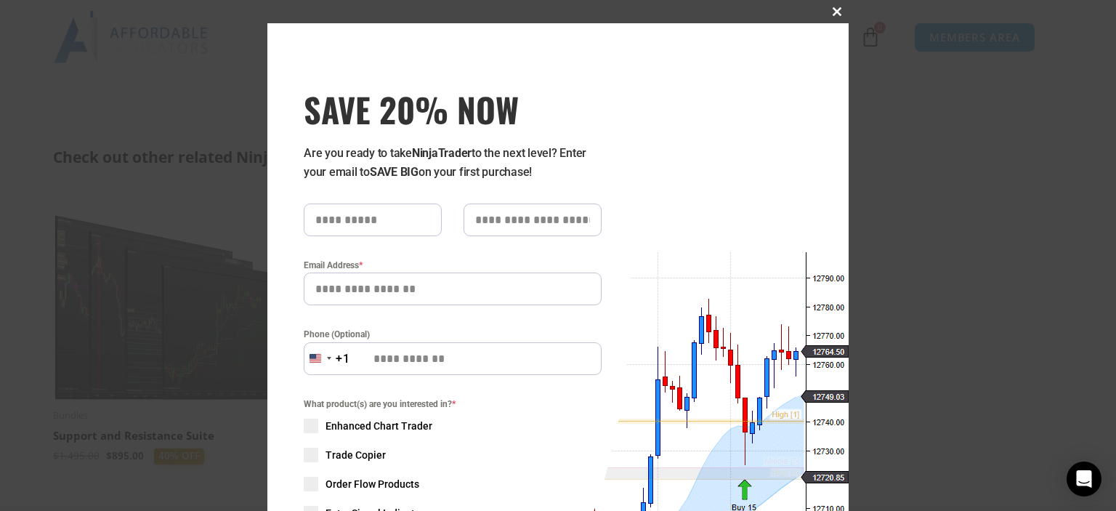 The width and height of the screenshot is (1116, 511). Describe the element at coordinates (394, 171) in the screenshot. I see `strong: SAVE BIG` at that location.